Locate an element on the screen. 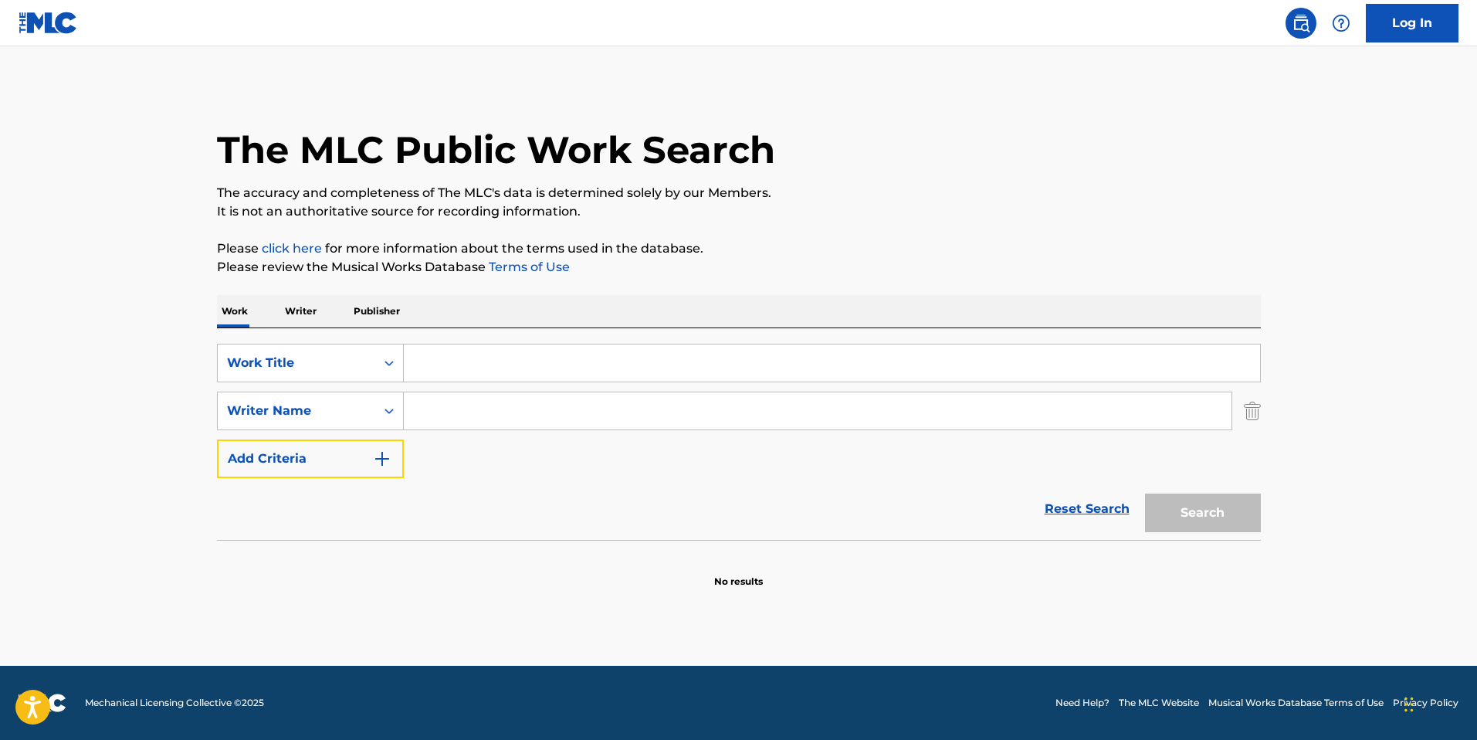  img: search is located at coordinates (1301, 23).